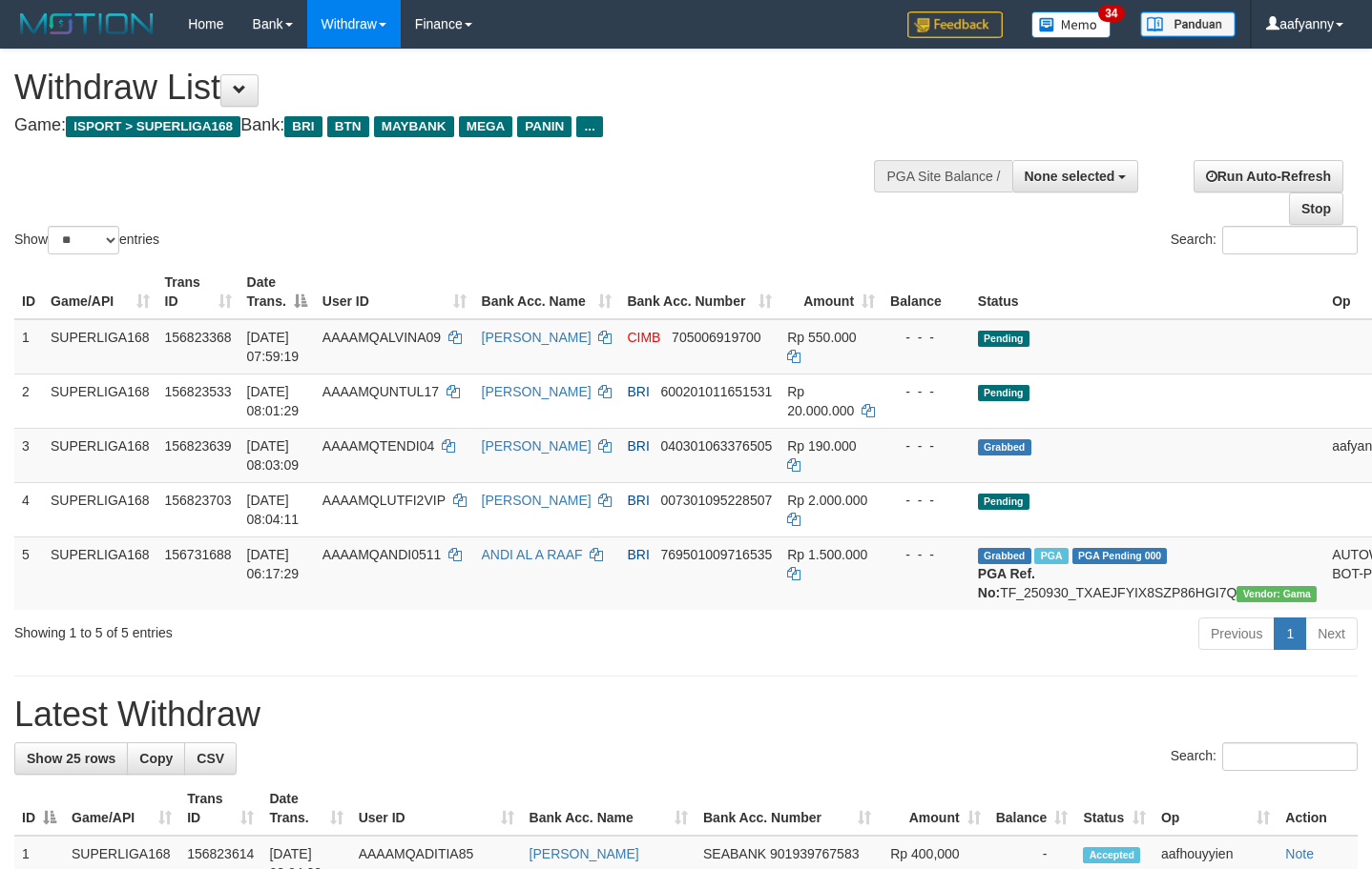 This screenshot has width=1372, height=869. What do you see at coordinates (734, 854) in the screenshot?
I see `span: SEABANK` at bounding box center [734, 854].